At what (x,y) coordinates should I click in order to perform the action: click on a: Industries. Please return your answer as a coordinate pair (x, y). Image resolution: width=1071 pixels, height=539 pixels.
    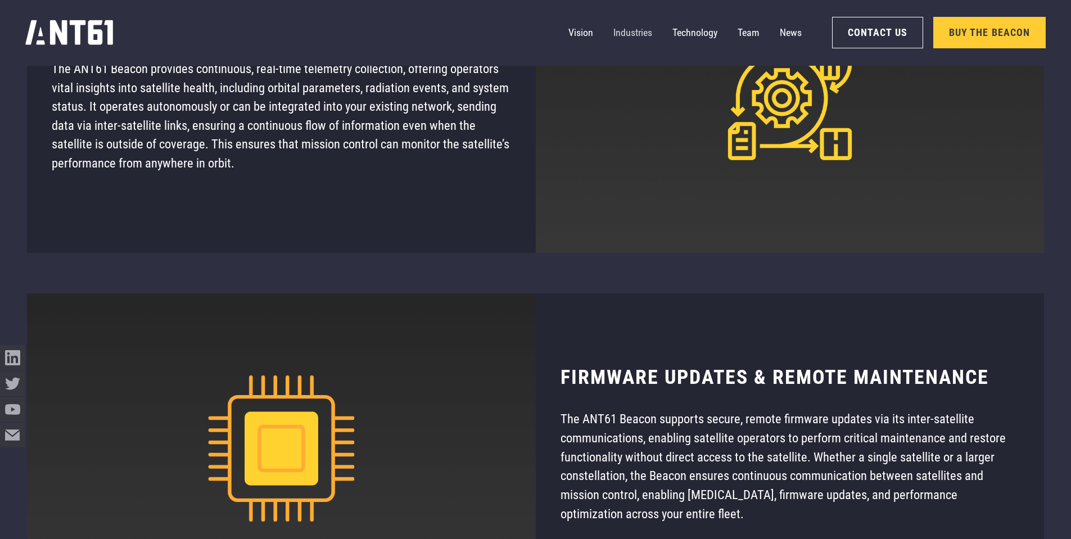
    Looking at the image, I should click on (633, 33).